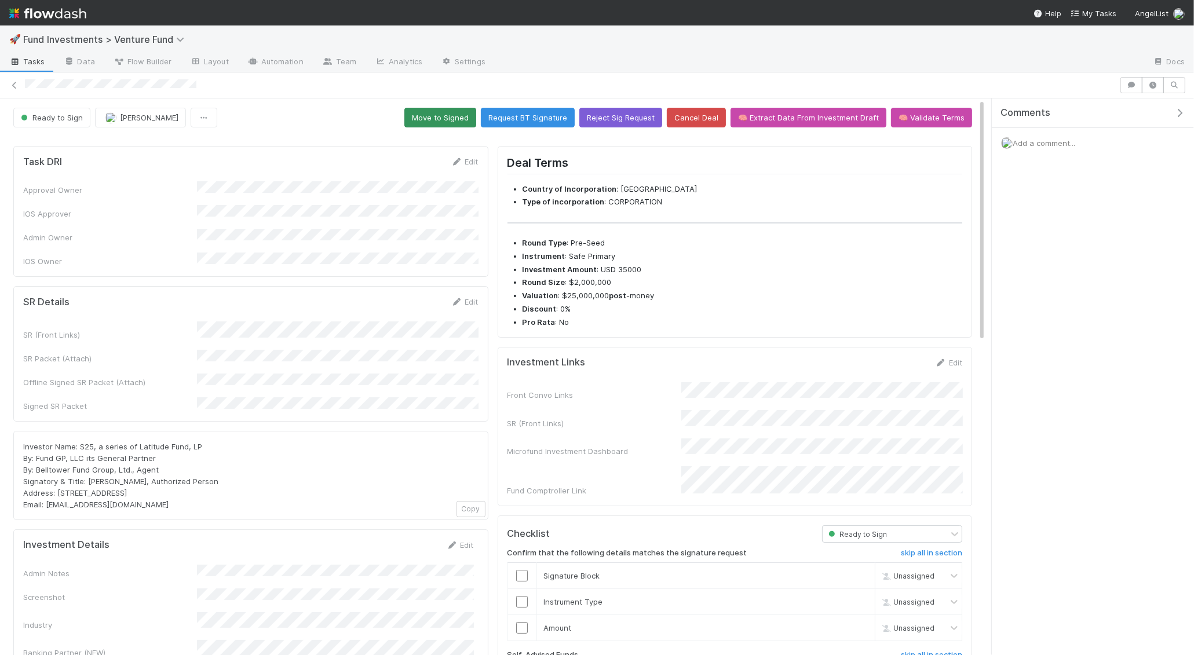  Describe the element at coordinates (339, 63) in the screenshot. I see `a: Team` at that location.